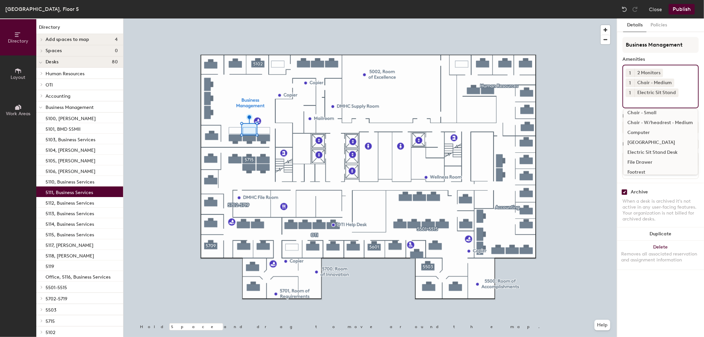 Image resolution: width=704 pixels, height=337 pixels. What do you see at coordinates (69, 192) in the screenshot?
I see `p: 5111, Business Services` at bounding box center [69, 192].